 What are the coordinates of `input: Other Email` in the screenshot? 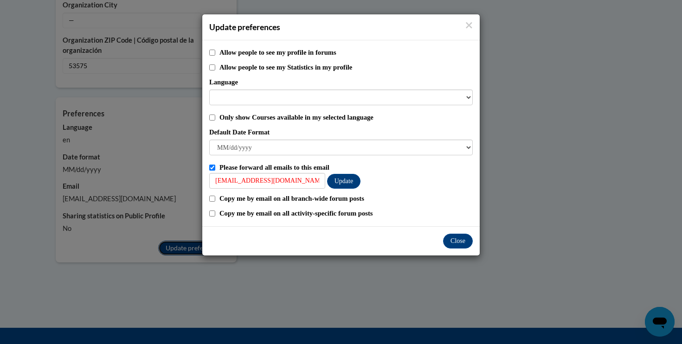 It's located at (267, 181).